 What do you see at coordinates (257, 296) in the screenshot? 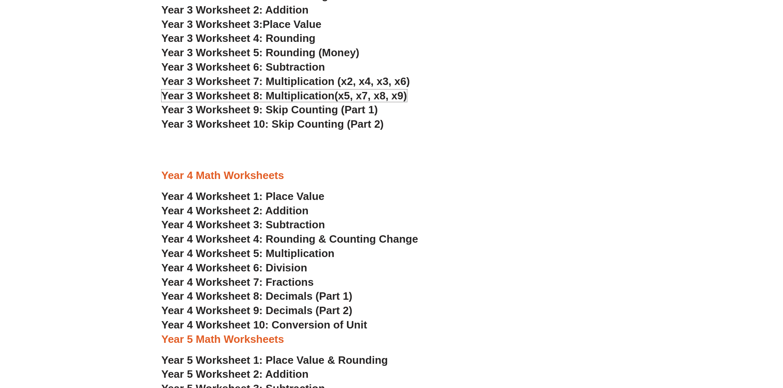
I see `a: Year 4 Worksheet 8: Decimals (Part 1)` at bounding box center [257, 296].